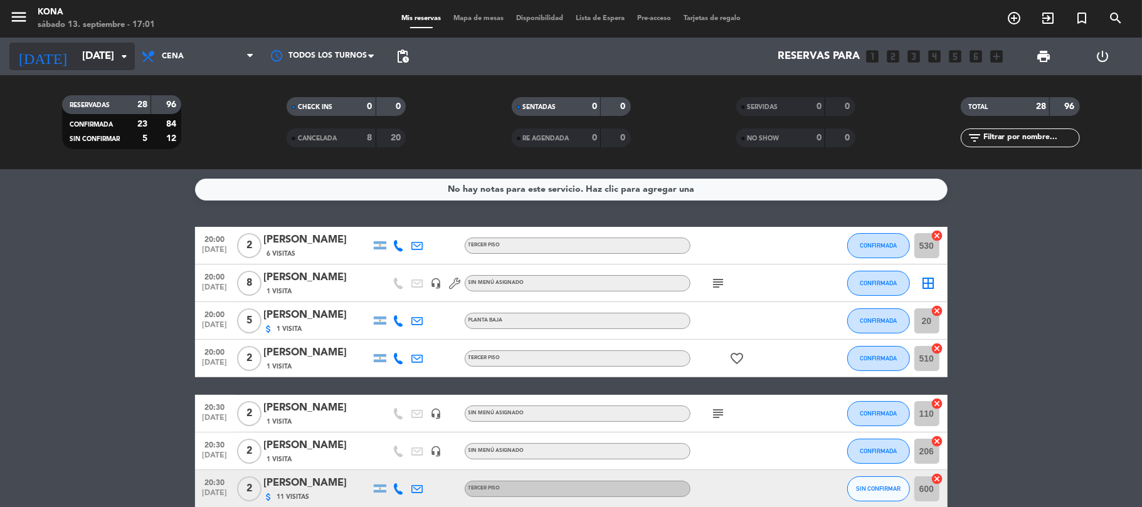  I want to click on span: 6 Visitas, so click(282, 254).